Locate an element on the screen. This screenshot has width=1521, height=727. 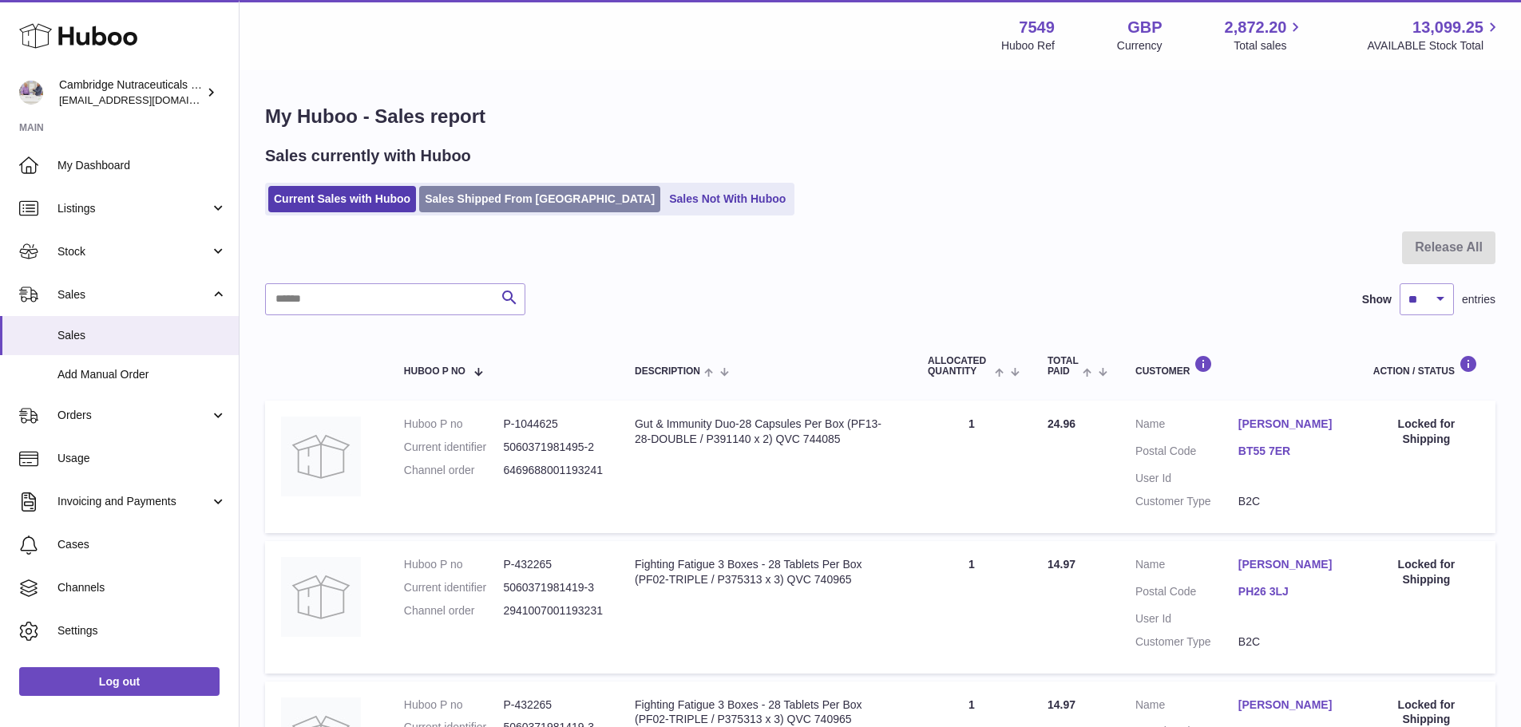
h2: Sales currently with Huboo is located at coordinates (368, 156).